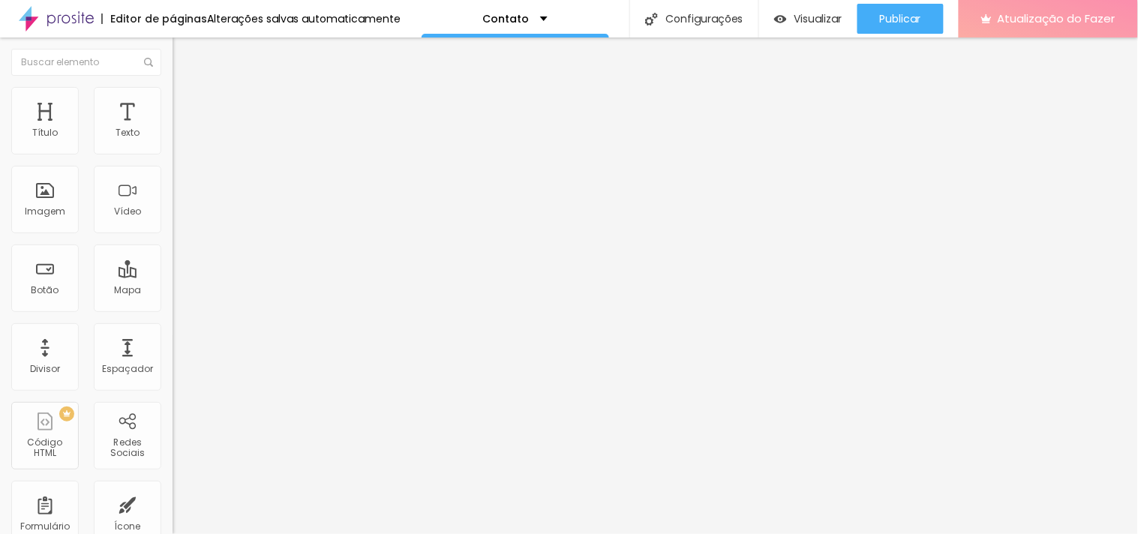 The height and width of the screenshot is (534, 1138). I want to click on font: Texto, so click(127, 132).